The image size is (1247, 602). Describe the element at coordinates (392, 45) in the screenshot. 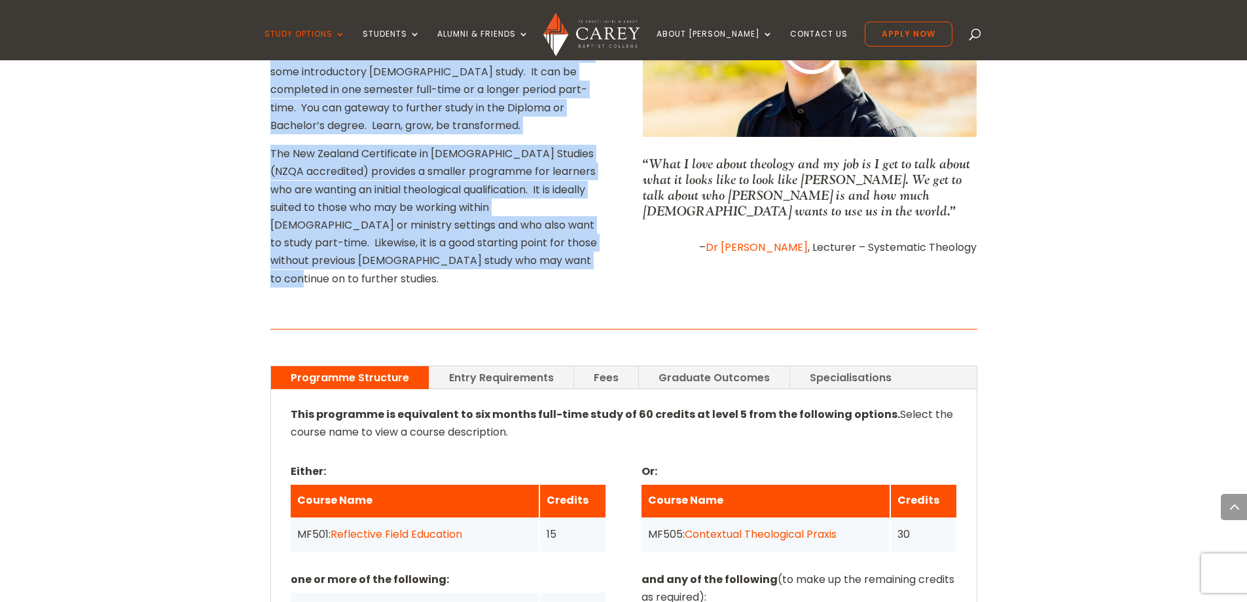

I see `a: Students` at that location.